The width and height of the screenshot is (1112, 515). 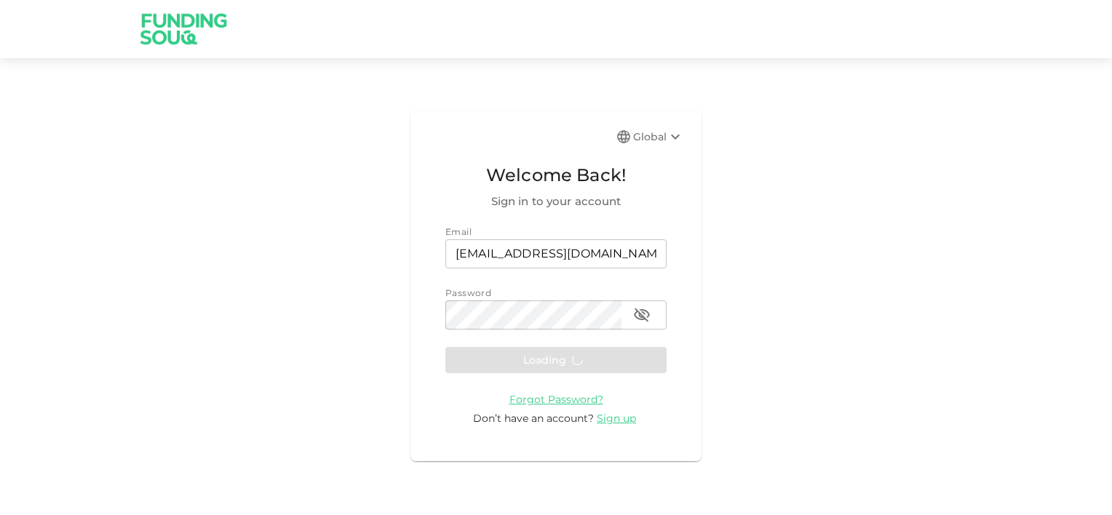 I want to click on input: password, so click(x=533, y=315).